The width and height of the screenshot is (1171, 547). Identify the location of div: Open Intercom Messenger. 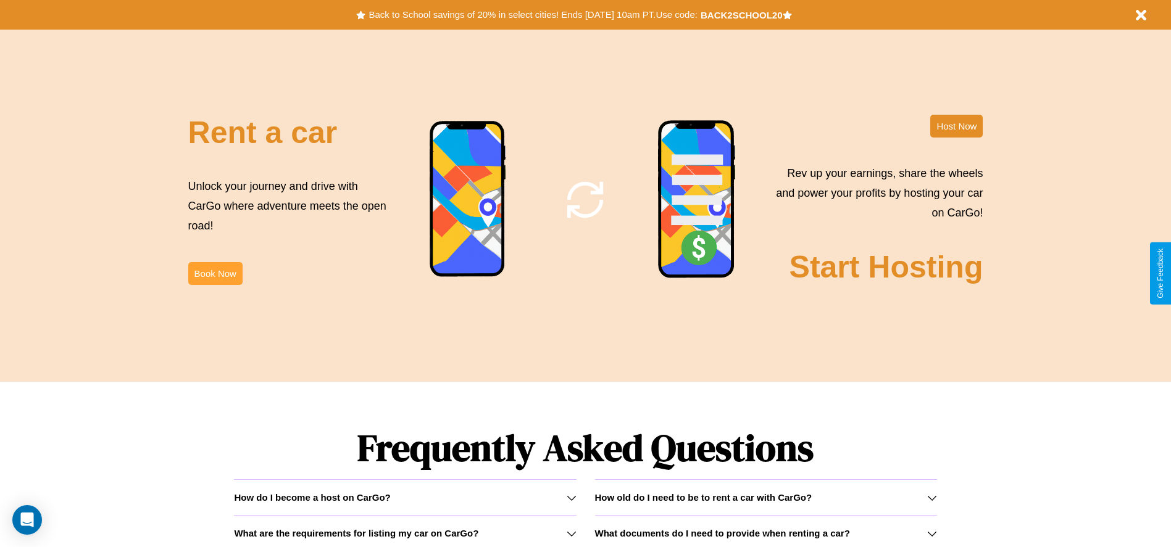
(27, 520).